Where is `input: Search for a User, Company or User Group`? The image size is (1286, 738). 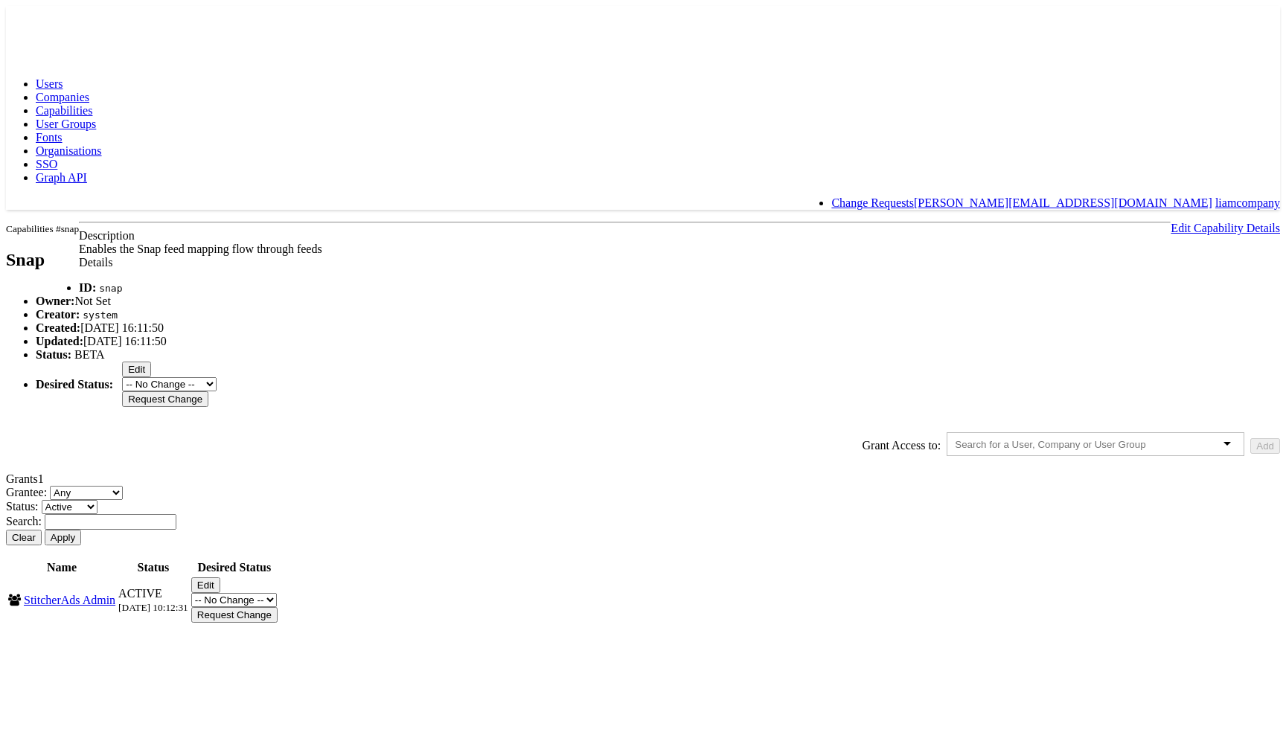 input: Search for a User, Company or User Group is located at coordinates (1064, 444).